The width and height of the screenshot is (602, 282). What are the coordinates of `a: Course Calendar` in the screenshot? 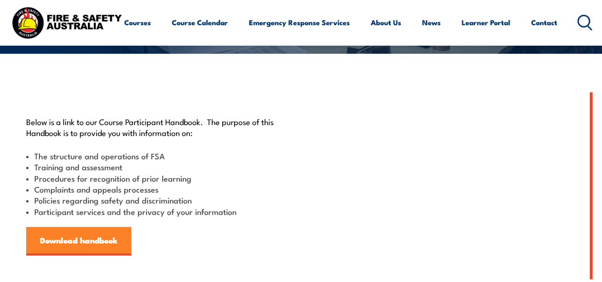 It's located at (200, 22).